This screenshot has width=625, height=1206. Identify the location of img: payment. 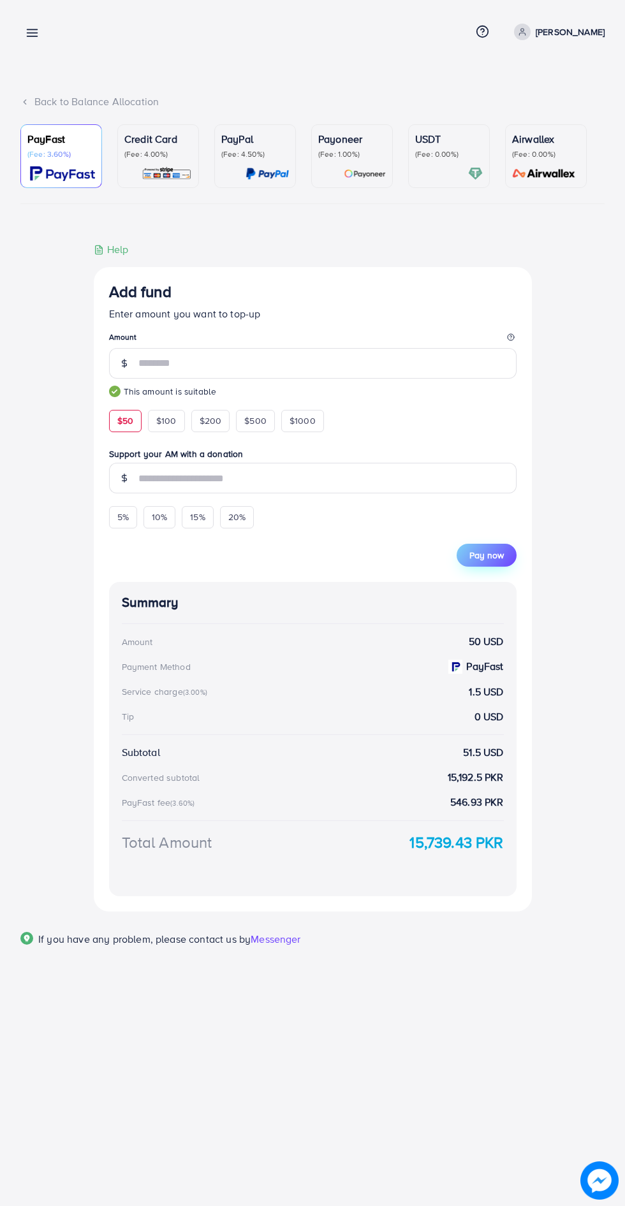
(455, 667).